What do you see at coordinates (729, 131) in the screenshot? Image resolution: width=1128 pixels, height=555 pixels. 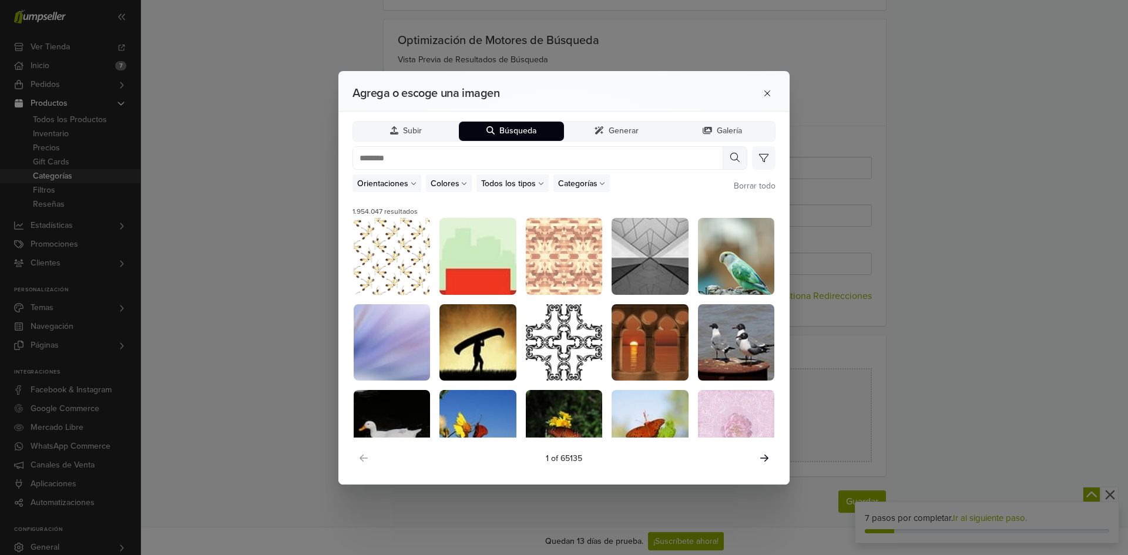 I see `span: Galería` at bounding box center [729, 131].